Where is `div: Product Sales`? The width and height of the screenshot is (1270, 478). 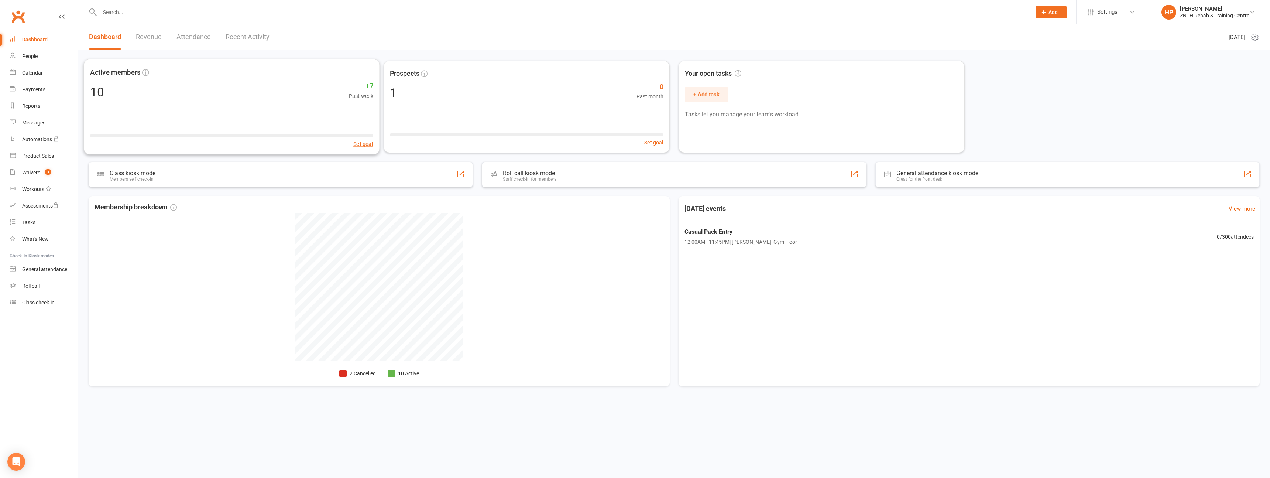
div: Product Sales is located at coordinates (38, 156).